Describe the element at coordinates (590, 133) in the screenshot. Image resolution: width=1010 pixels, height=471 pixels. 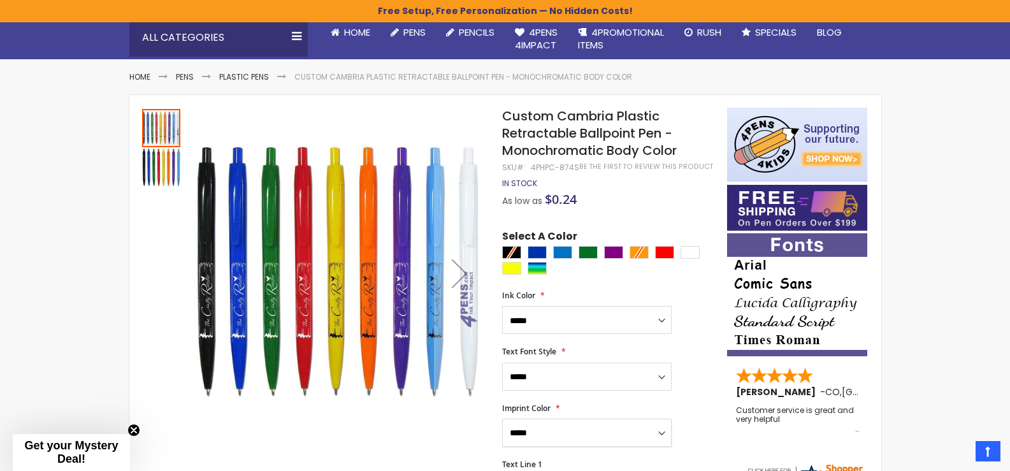
I see `span: Custom Cambria Plastic Retractable Ballpoint Pen - Monochromatic Body Color` at that location.